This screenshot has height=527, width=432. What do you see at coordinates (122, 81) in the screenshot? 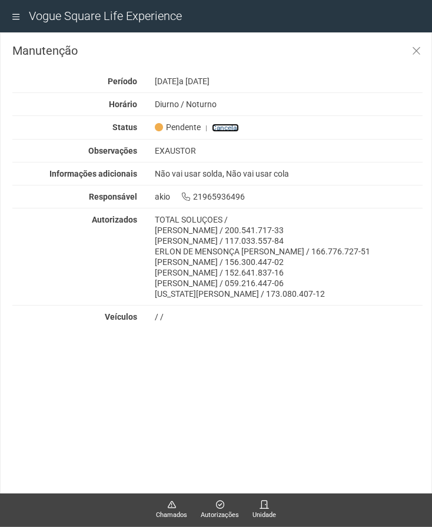
I see `strong: Período` at bounding box center [122, 81].